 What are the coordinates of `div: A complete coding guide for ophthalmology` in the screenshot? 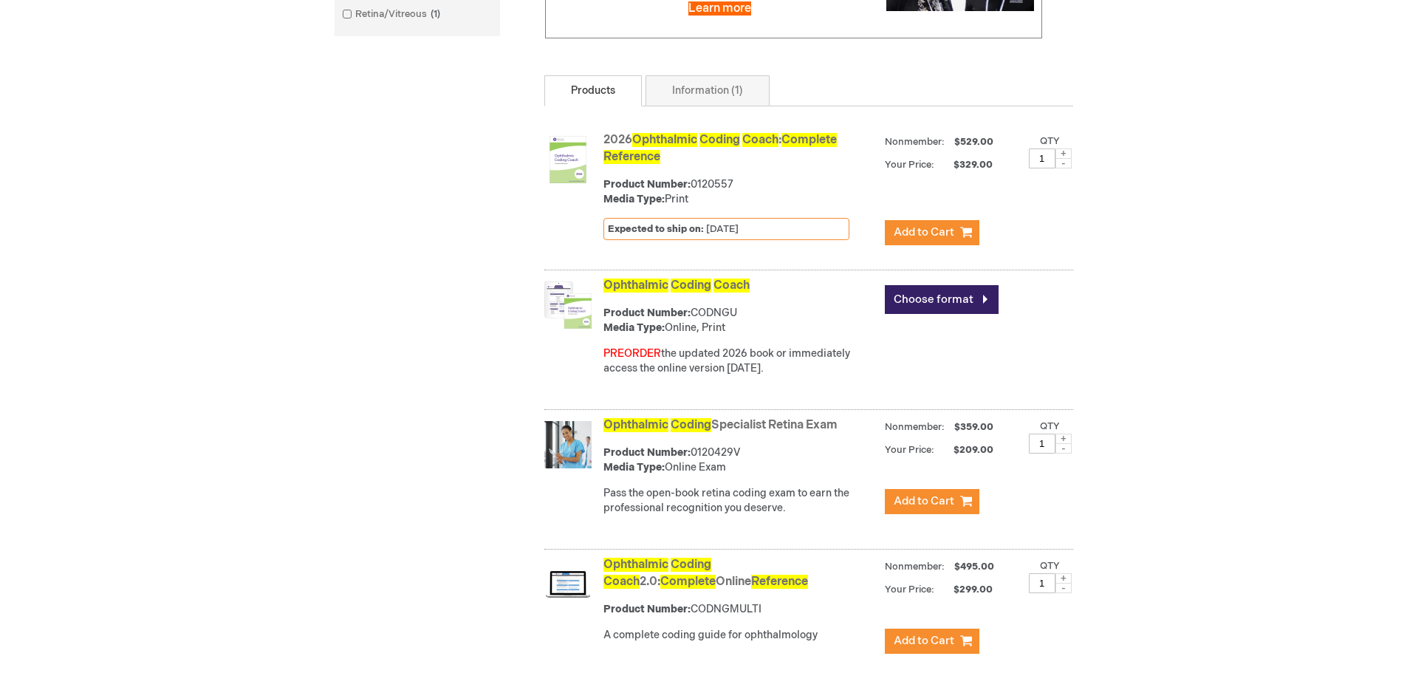 It's located at (740, 635).